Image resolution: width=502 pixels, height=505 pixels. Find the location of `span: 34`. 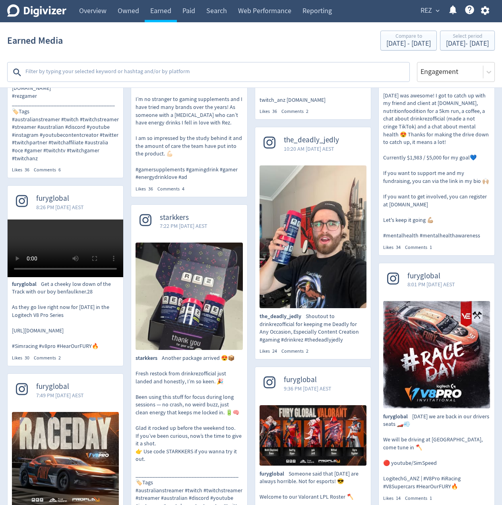

span: 34 is located at coordinates (398, 247).